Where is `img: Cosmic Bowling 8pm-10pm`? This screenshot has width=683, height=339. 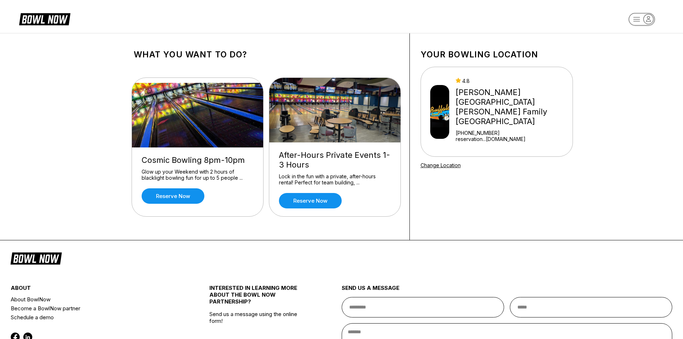 img: Cosmic Bowling 8pm-10pm is located at coordinates (198, 115).